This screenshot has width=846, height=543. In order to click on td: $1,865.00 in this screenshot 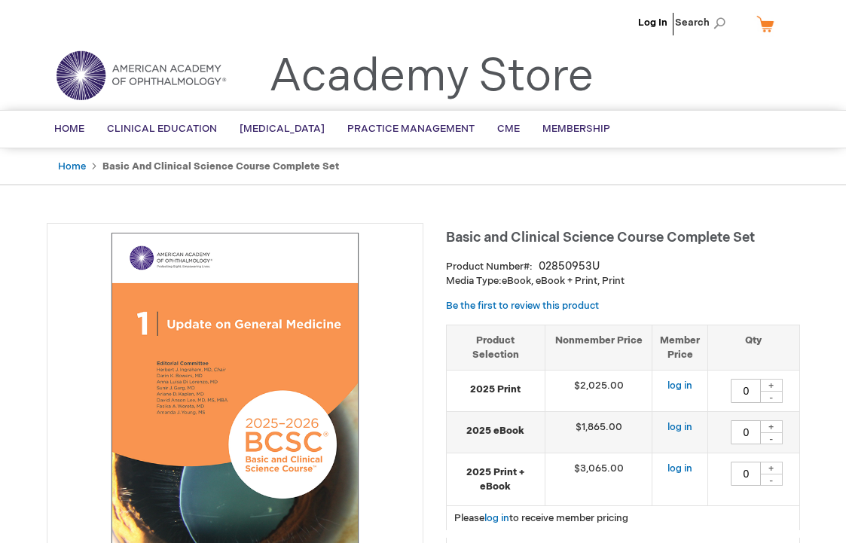, I will do `click(598, 433)`.